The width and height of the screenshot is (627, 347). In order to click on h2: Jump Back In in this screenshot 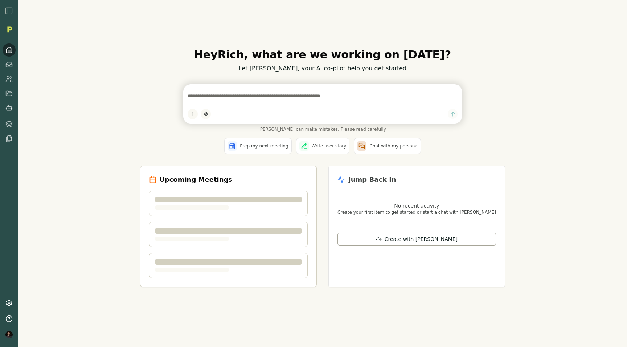, I will do `click(372, 180)`.